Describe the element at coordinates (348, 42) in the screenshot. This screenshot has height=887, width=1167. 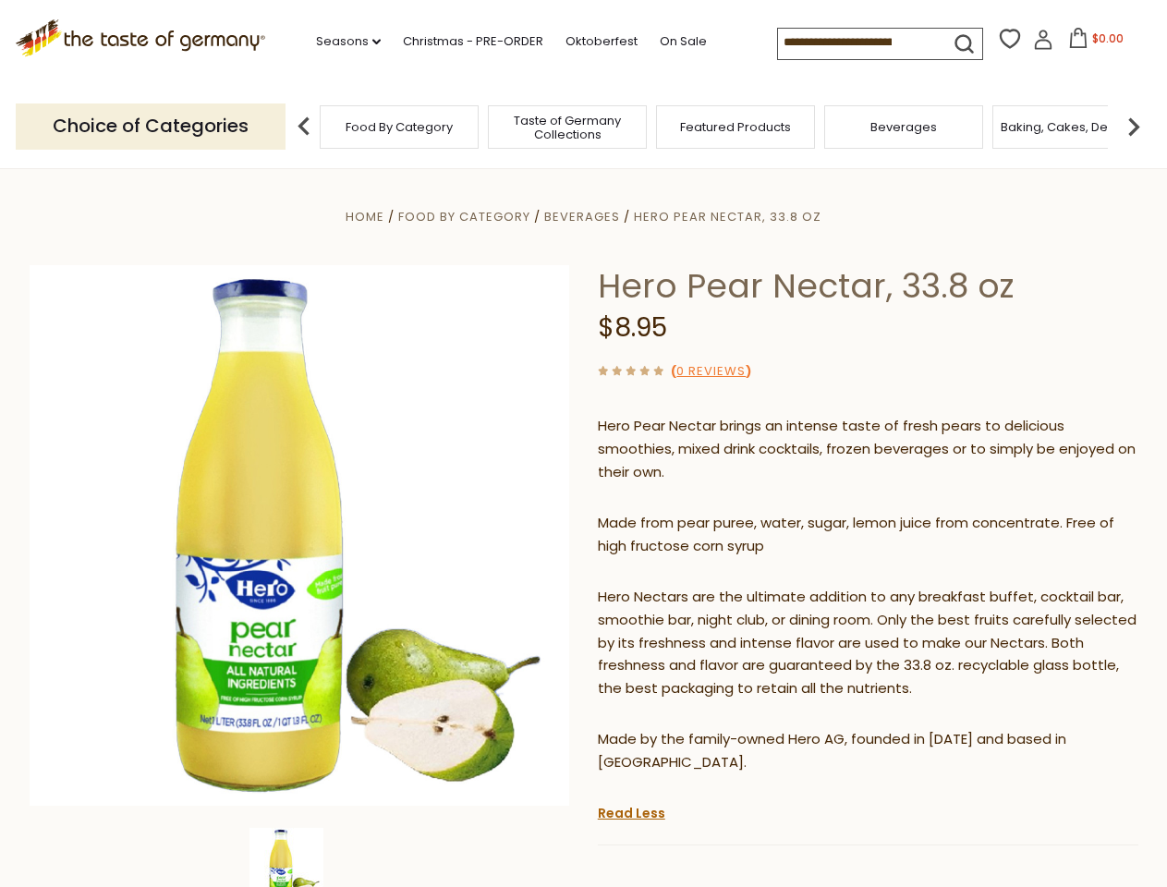
I see `a: Seasons` at that location.